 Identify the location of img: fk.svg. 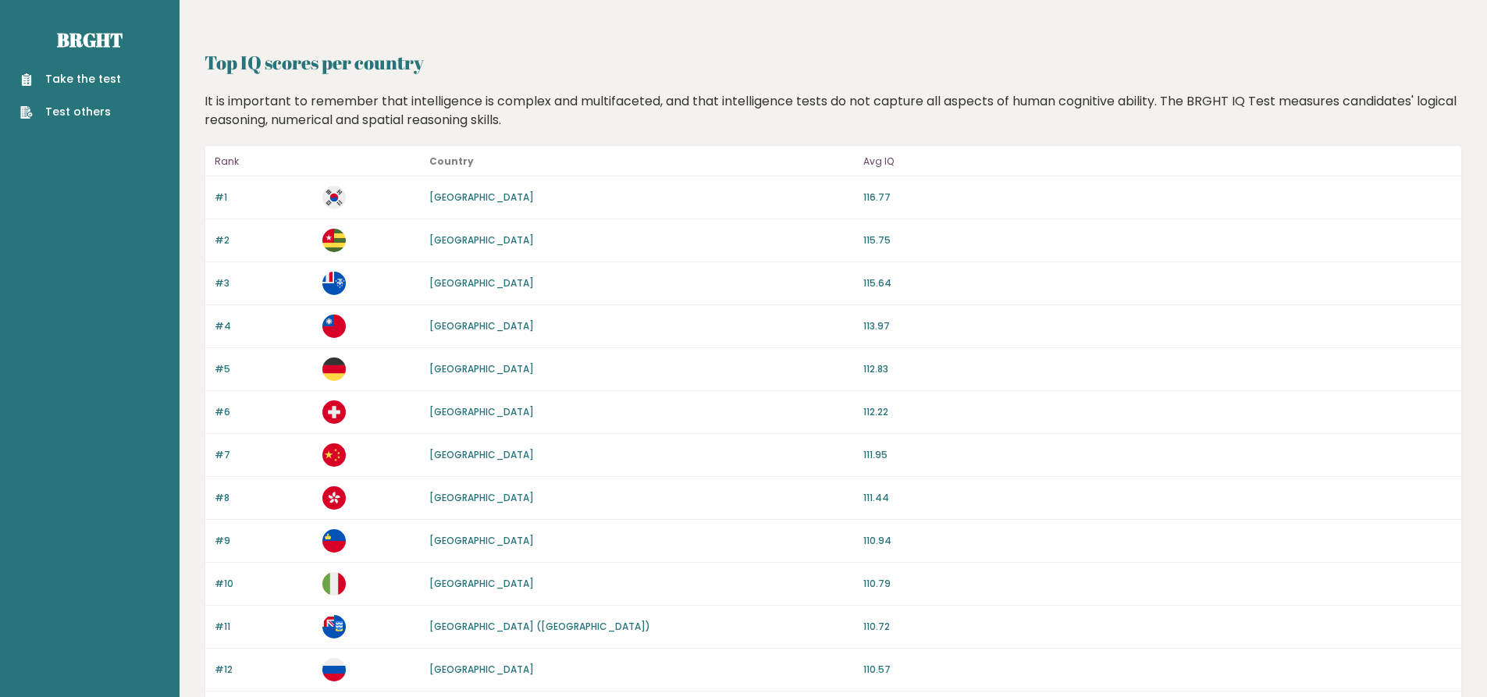
(334, 627).